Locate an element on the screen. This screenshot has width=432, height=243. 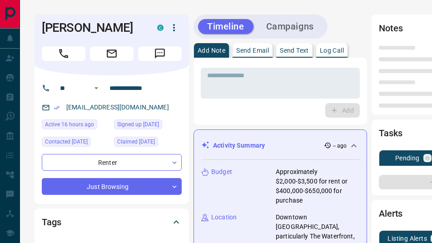
div: Just Browsing is located at coordinates (112, 186).